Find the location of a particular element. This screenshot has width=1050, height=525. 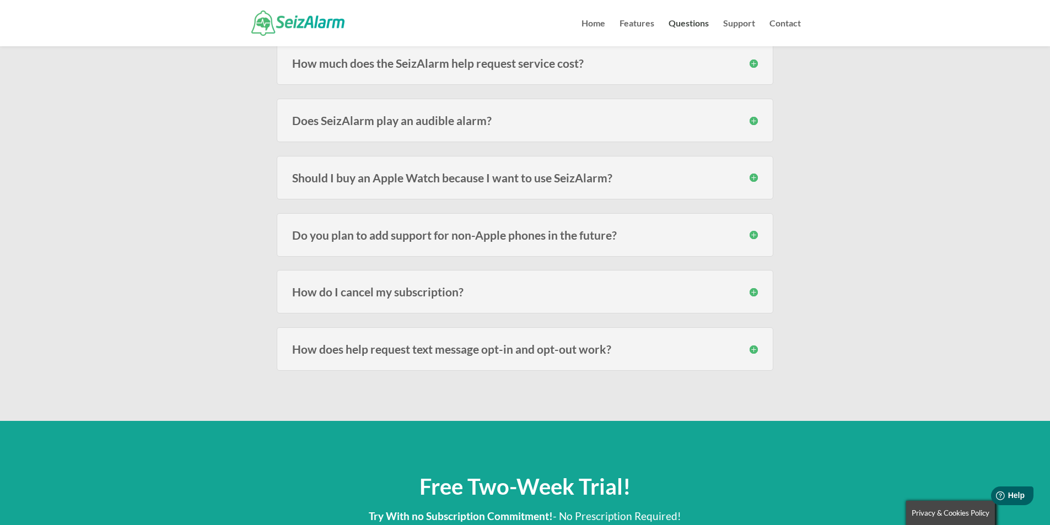

span: Privacy & Cookies Policy is located at coordinates (950, 513).